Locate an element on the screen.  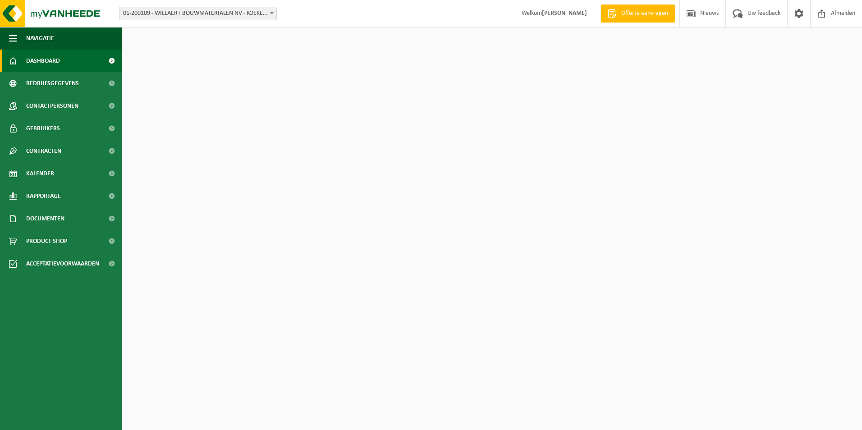
a: Offerte aanvragen is located at coordinates (638, 14).